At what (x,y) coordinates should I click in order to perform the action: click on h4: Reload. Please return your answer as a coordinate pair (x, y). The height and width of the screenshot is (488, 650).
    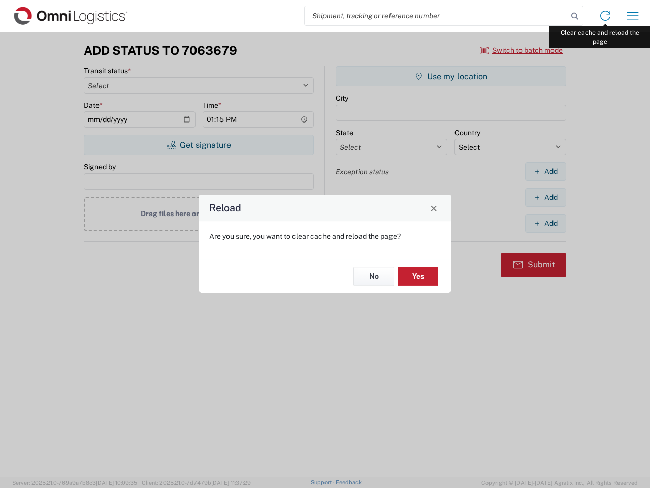
    Looking at the image, I should click on (225, 208).